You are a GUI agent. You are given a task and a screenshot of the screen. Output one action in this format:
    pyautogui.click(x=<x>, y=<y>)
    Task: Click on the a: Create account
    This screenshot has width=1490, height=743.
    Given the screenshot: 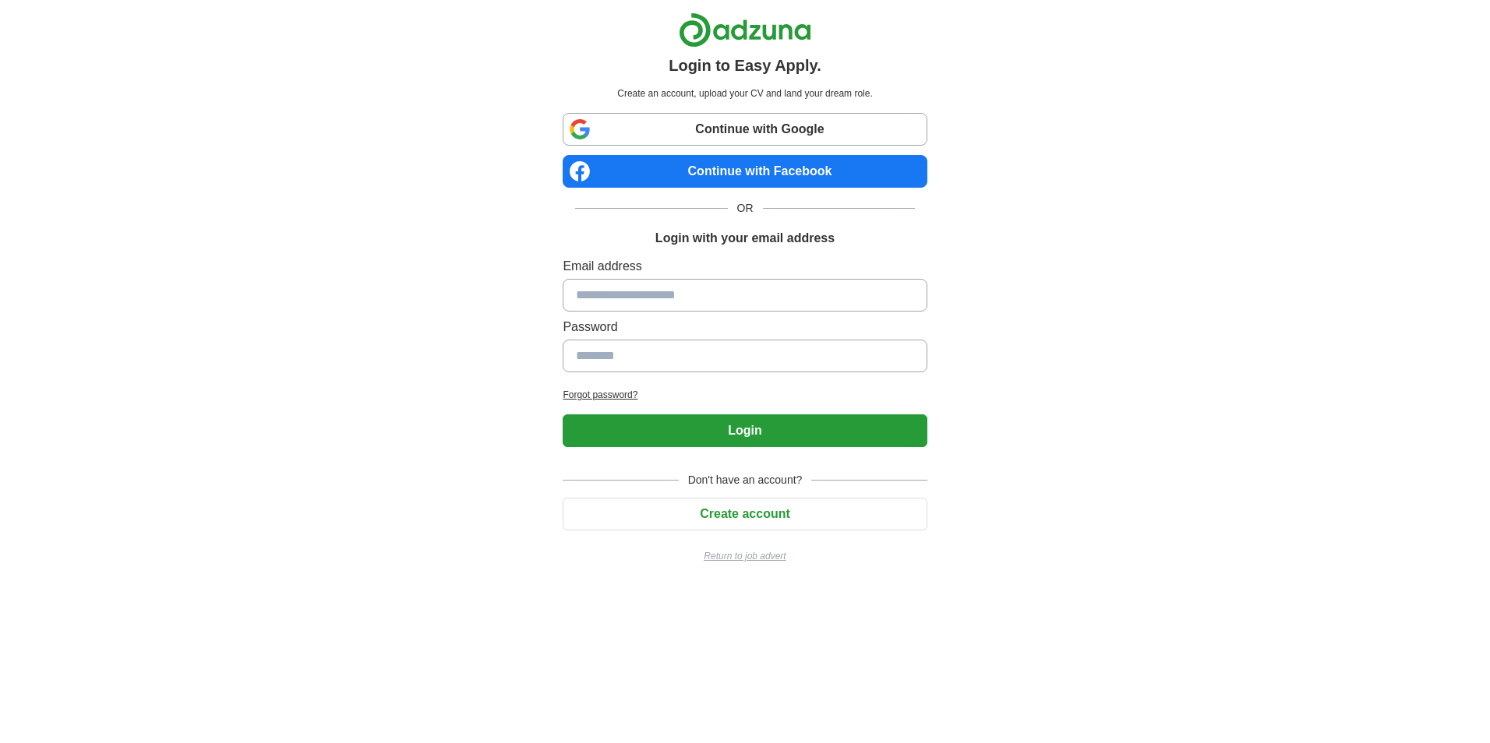 What is the action you would take?
    pyautogui.click(x=744, y=514)
    